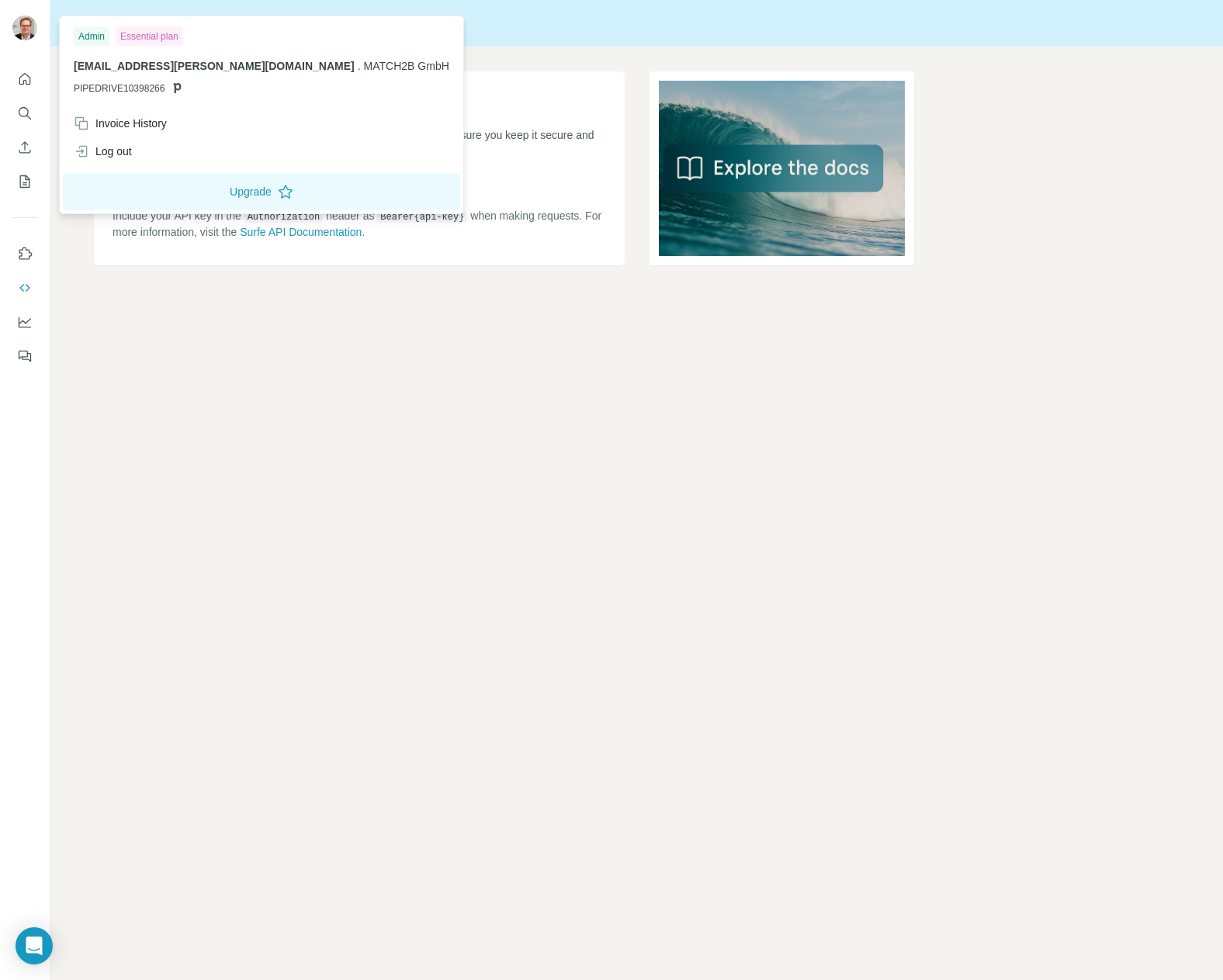 This screenshot has height=980, width=1223. What do you see at coordinates (25, 254) in the screenshot?
I see `button: Use Surfe on LinkedIn` at bounding box center [25, 254].